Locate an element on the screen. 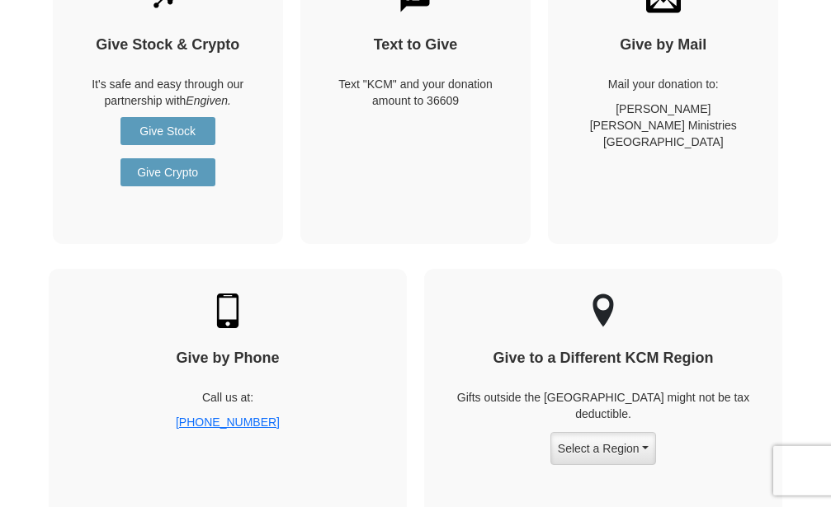 The height and width of the screenshot is (507, 831). img: mobile.svg is located at coordinates (228, 311).